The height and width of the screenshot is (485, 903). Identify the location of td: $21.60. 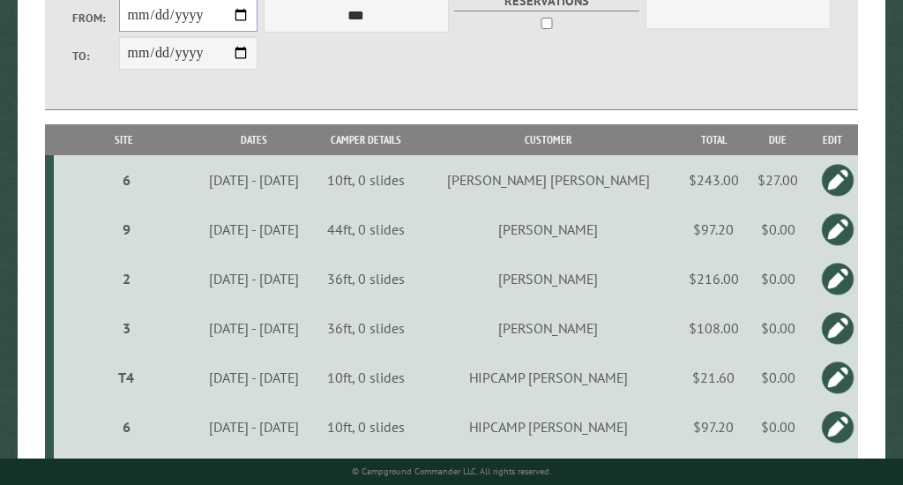
(714, 378).